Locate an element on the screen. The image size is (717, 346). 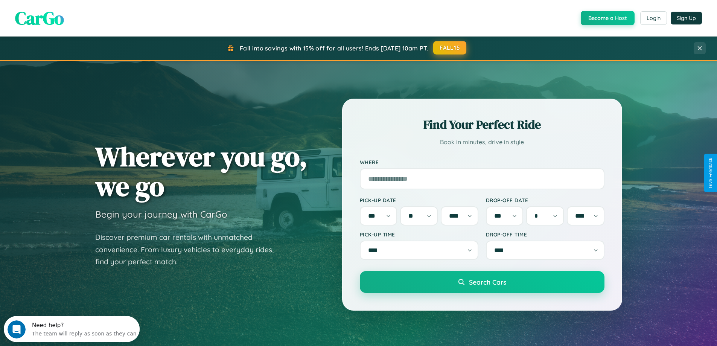
div: Give Feedback is located at coordinates (710, 173).